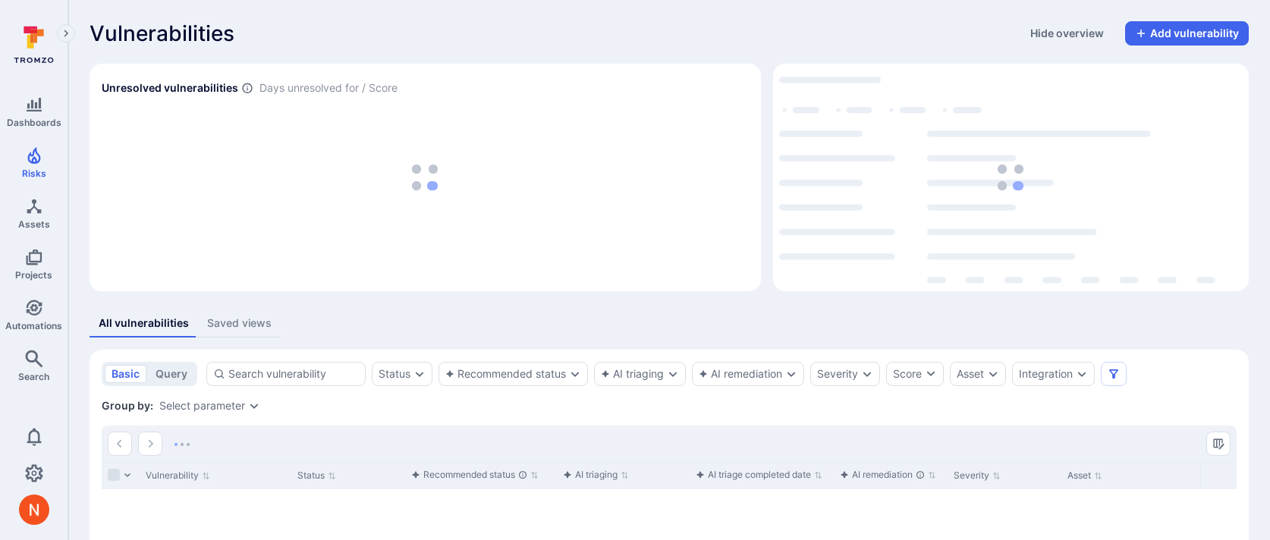  What do you see at coordinates (202, 406) in the screenshot?
I see `div: Select parameter` at bounding box center [202, 406].